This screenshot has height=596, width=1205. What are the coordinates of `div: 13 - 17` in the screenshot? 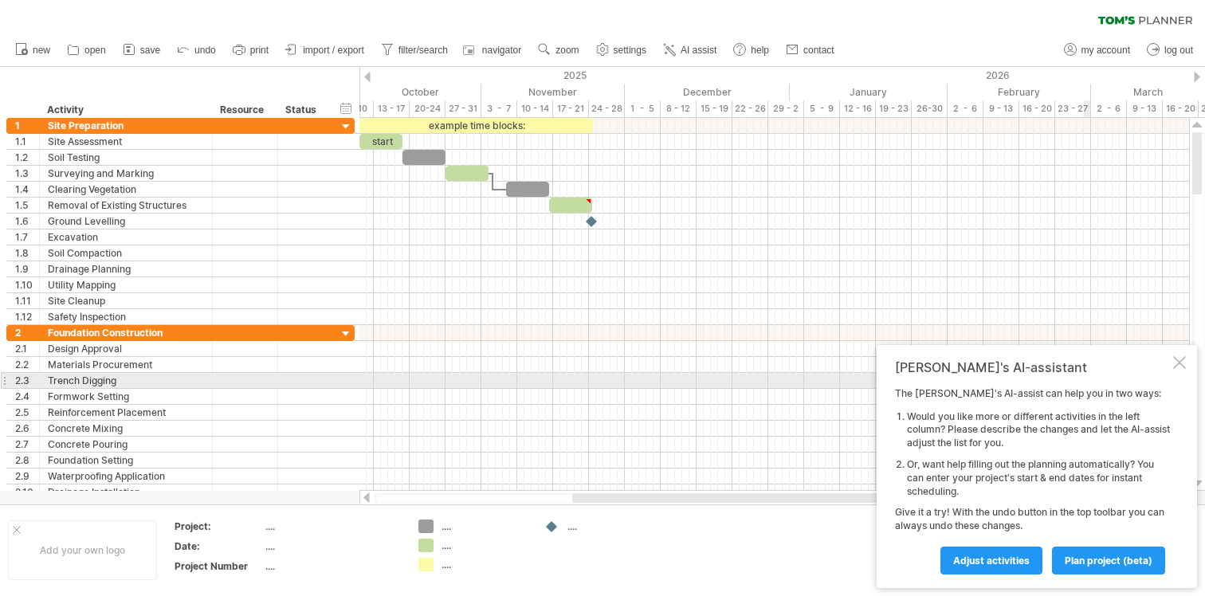 It's located at (391, 108).